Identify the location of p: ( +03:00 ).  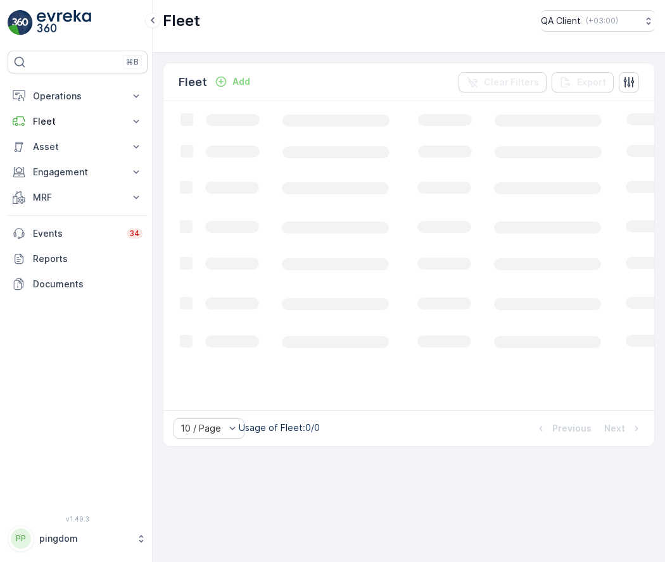
(601, 21).